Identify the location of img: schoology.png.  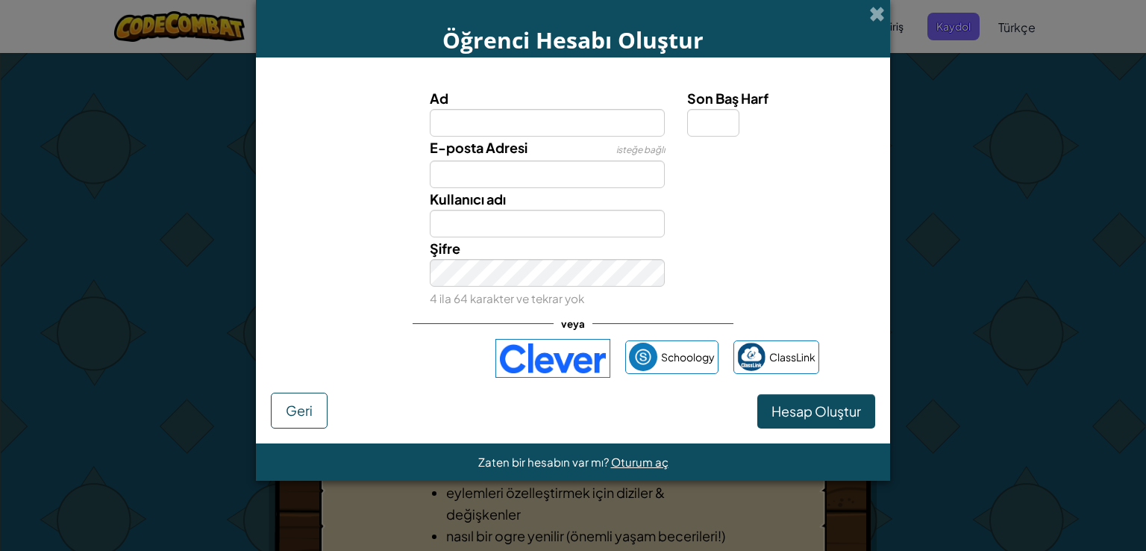
(643, 357).